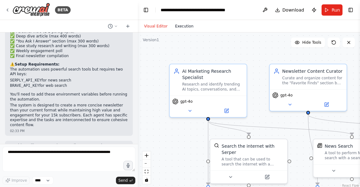 Image resolution: width=360 pixels, height=187 pixels. What do you see at coordinates (208, 153) in the screenshot?
I see `g: Edge from 50ea67fd-7af6-4de0-a4ba-259e2b600428 to c8e0130b-a2dd-4ea2-a914-d17db218a426` at bounding box center [208, 153].